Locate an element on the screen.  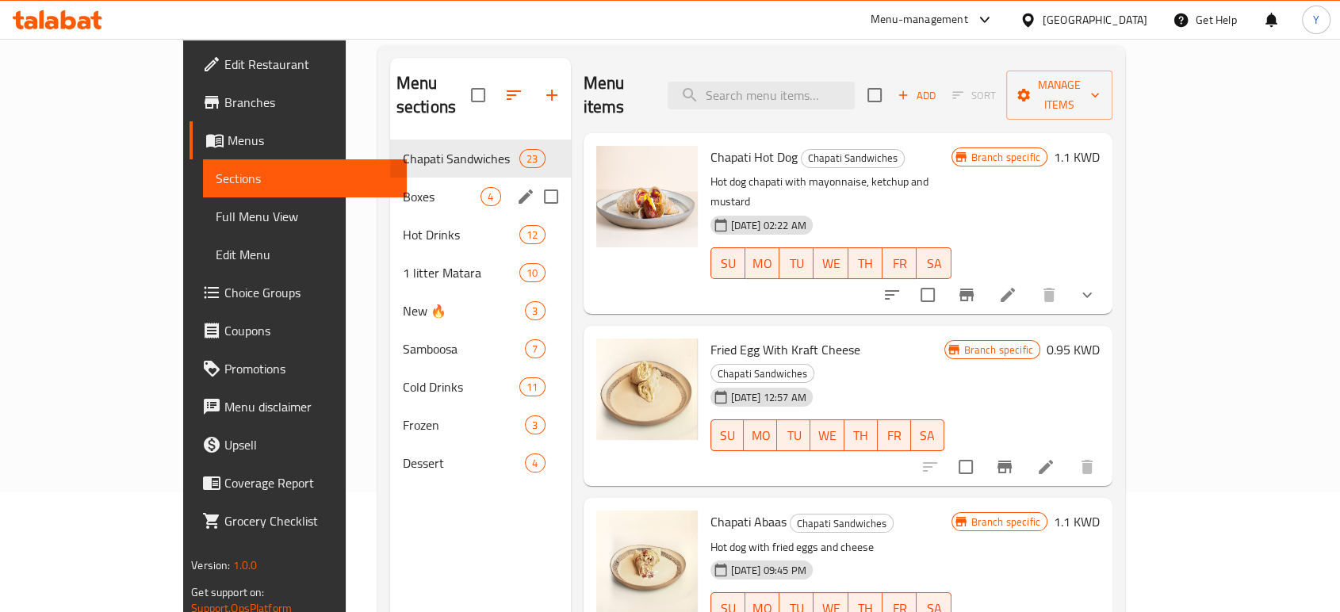
div: Dessert4 is located at coordinates (481, 463).